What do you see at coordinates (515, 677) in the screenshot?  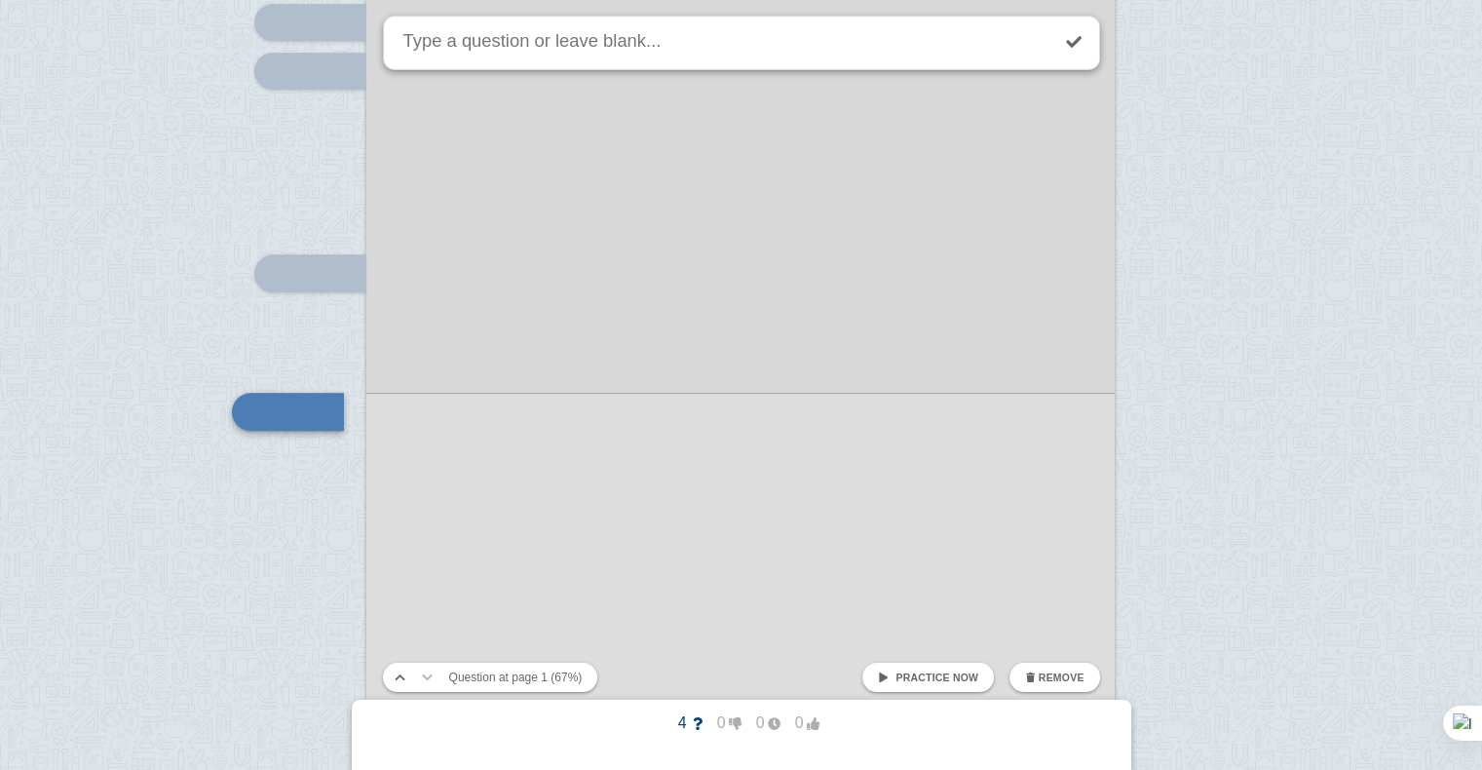 I see `button: Question at page 1 (67%)` at bounding box center [515, 677].